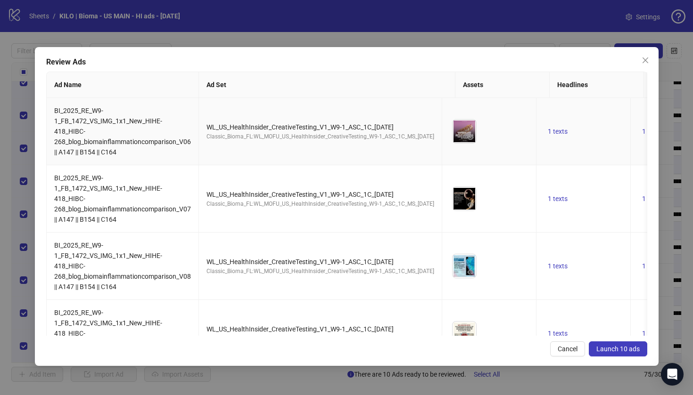  I want to click on span: BI_2025_RE_W9-1_FB_1472_VS_IMG_1x1_New_HIHE-418_HIBC-268_blog_biomainflammationcomparison_V09 || ..., so click(123, 334).